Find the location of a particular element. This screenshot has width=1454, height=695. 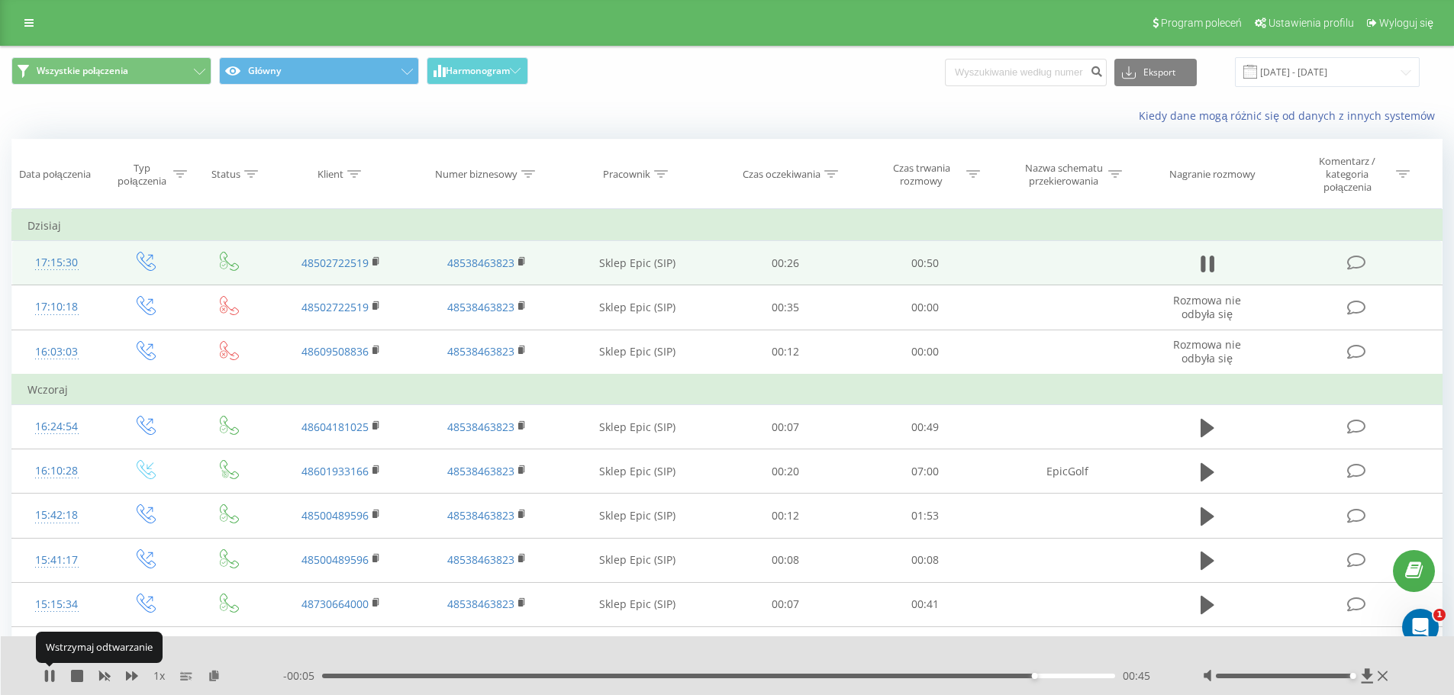

div: 15:15:34 is located at coordinates (56, 604).